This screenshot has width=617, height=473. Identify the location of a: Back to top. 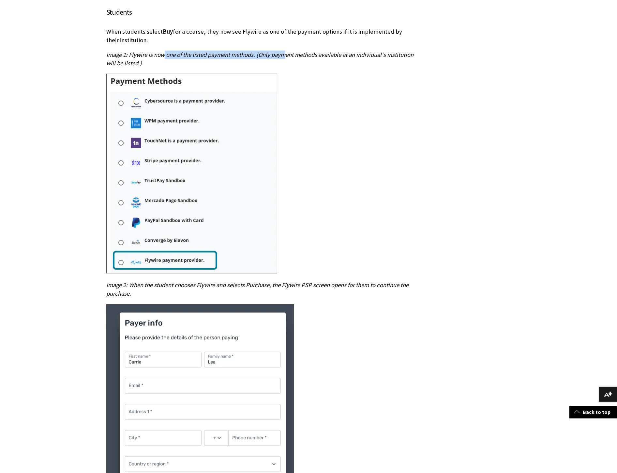
(594, 412).